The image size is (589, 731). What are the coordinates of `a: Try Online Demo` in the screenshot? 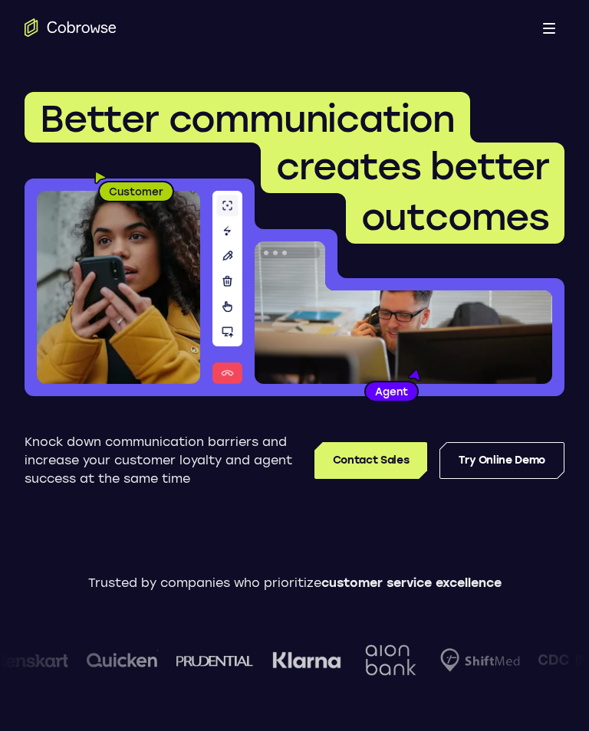 It's located at (501, 461).